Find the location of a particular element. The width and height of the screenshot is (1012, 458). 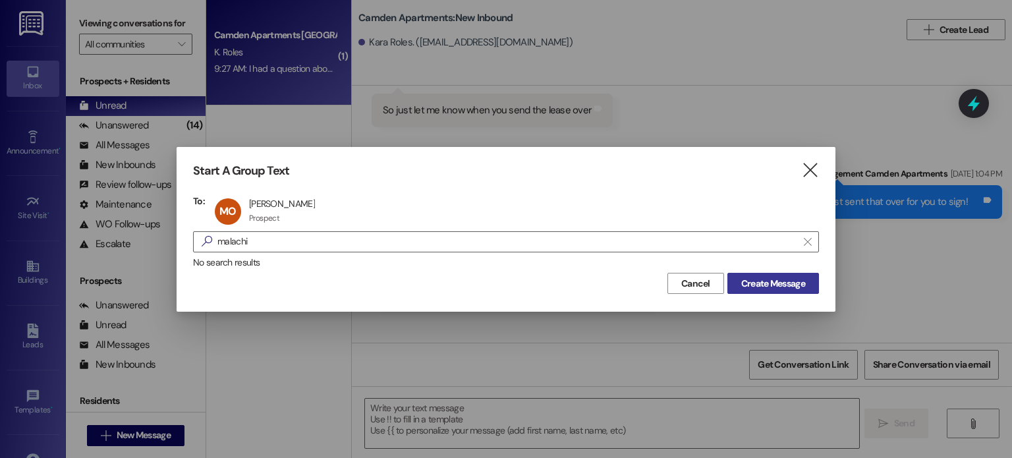

button: Create Message is located at coordinates (773, 283).